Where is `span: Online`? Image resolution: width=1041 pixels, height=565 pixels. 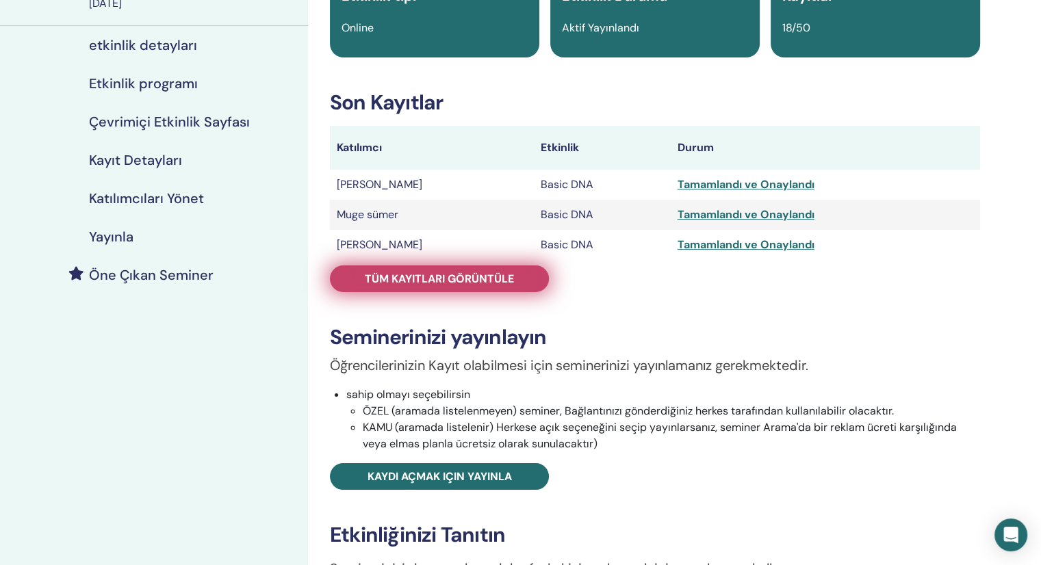
span: Online is located at coordinates (357, 27).